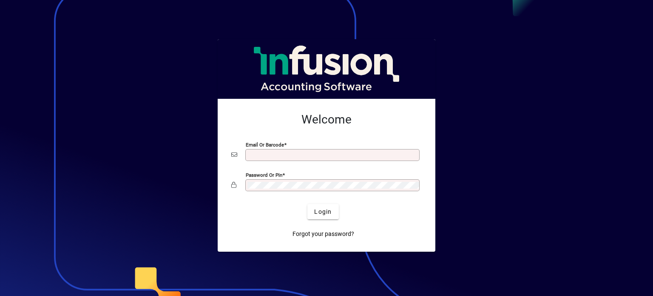 This screenshot has width=653, height=296. What do you see at coordinates (265, 145) in the screenshot?
I see `mat-label: Email or Barcode` at bounding box center [265, 145].